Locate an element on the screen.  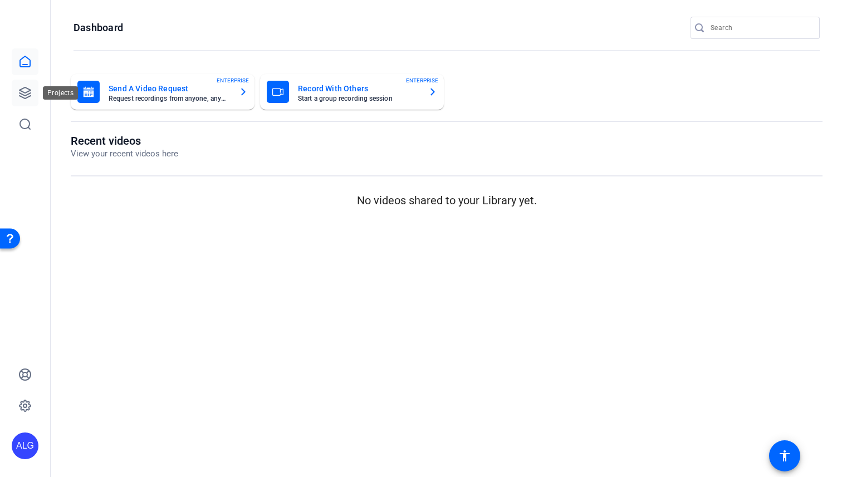
input: Search is located at coordinates (761, 28).